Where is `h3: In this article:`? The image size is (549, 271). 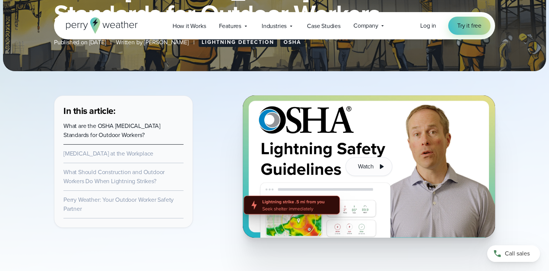
h3: In this article: is located at coordinates (124, 111).